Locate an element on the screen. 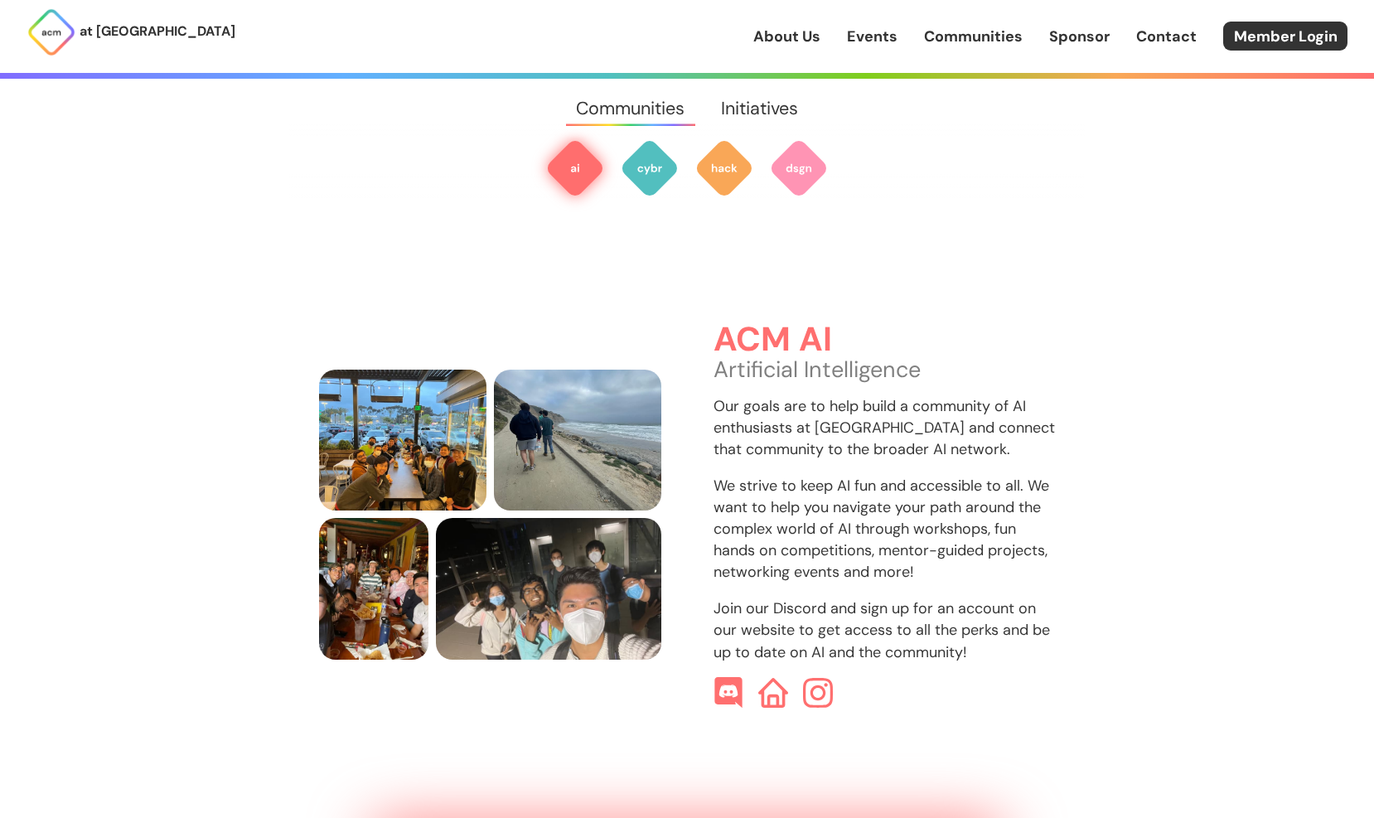 This screenshot has height=818, width=1374. img: ACM Cyber is located at coordinates (650, 168).